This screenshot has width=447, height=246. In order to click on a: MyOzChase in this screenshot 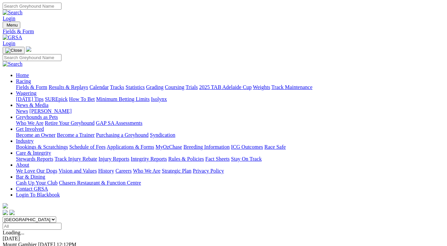, I will do `click(169, 147)`.